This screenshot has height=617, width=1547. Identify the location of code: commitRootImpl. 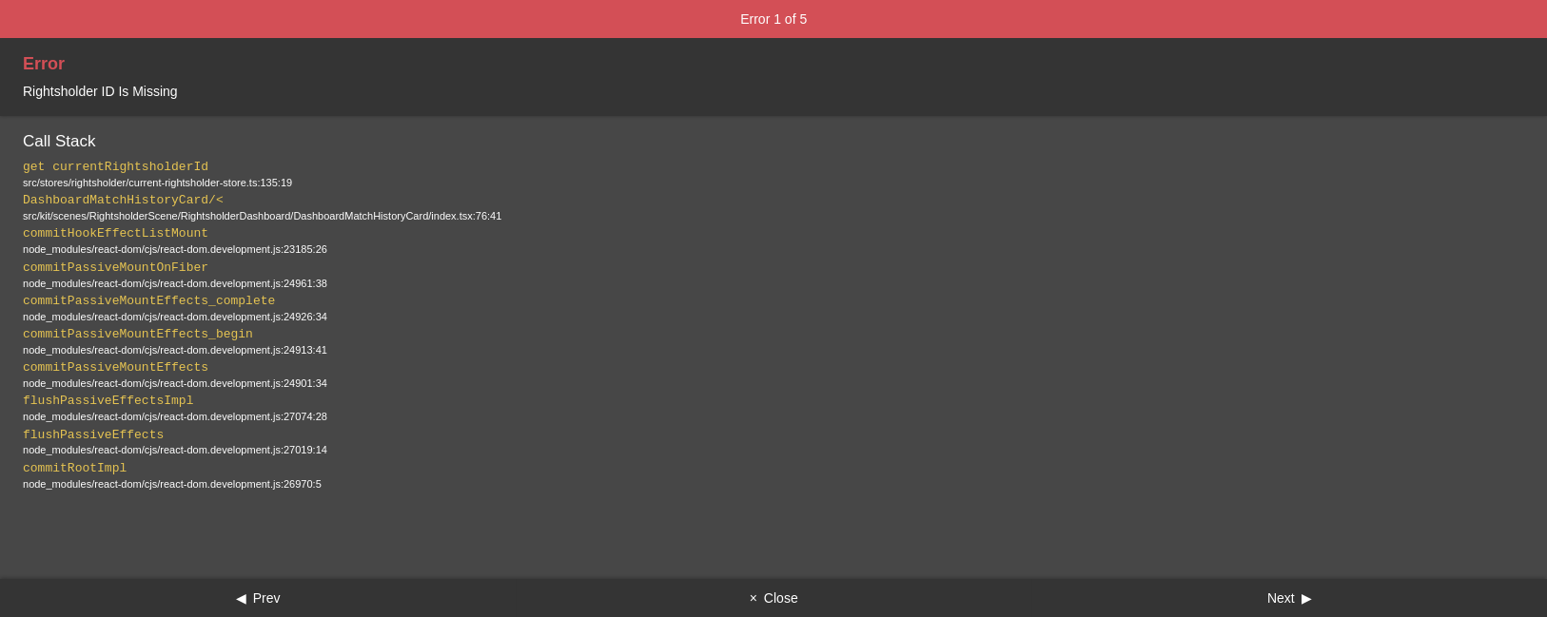
(74, 468).